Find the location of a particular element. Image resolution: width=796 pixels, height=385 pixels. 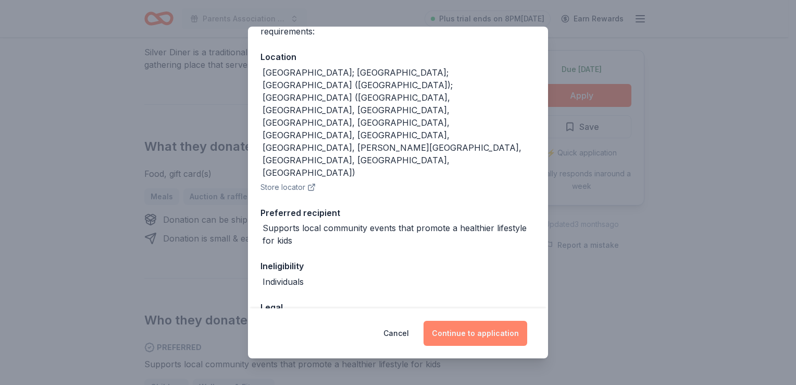

div: Location is located at coordinates (398, 57).